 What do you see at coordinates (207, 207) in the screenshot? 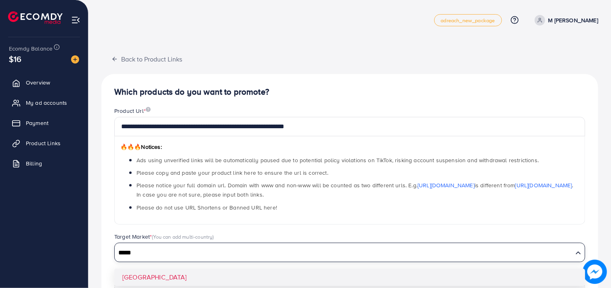
I see `span: Please do not use URL Shortens or Banned URL here!` at bounding box center [207, 207].